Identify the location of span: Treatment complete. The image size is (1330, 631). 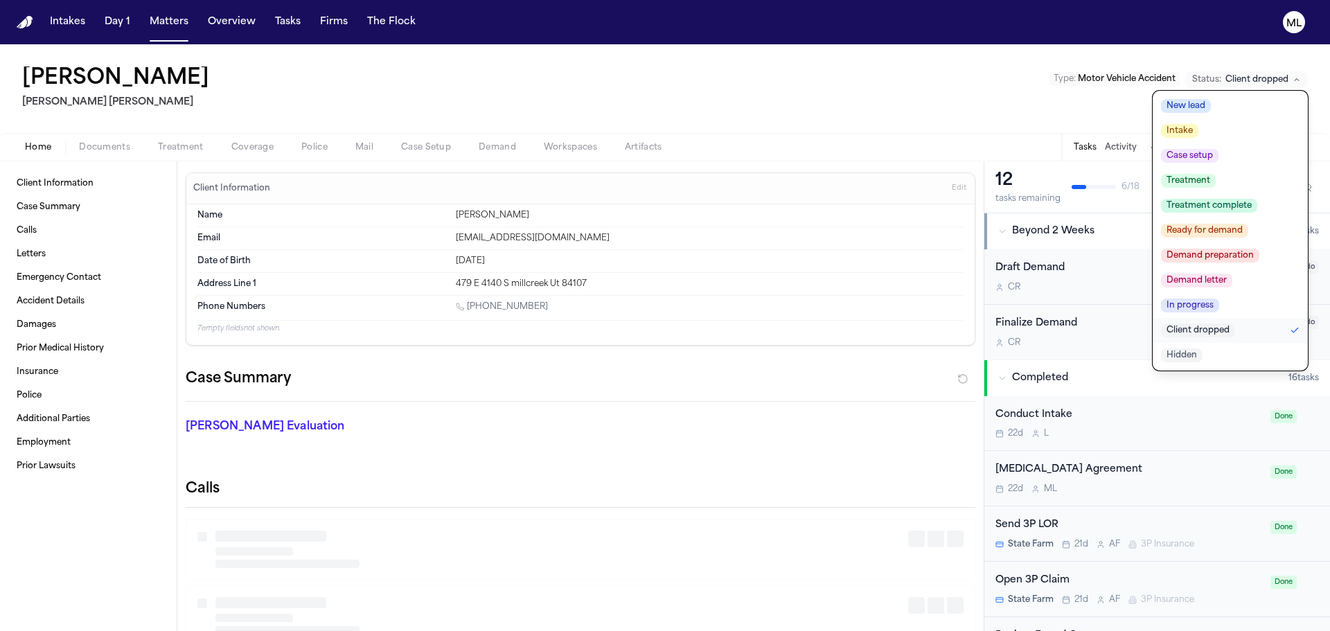
(1209, 206).